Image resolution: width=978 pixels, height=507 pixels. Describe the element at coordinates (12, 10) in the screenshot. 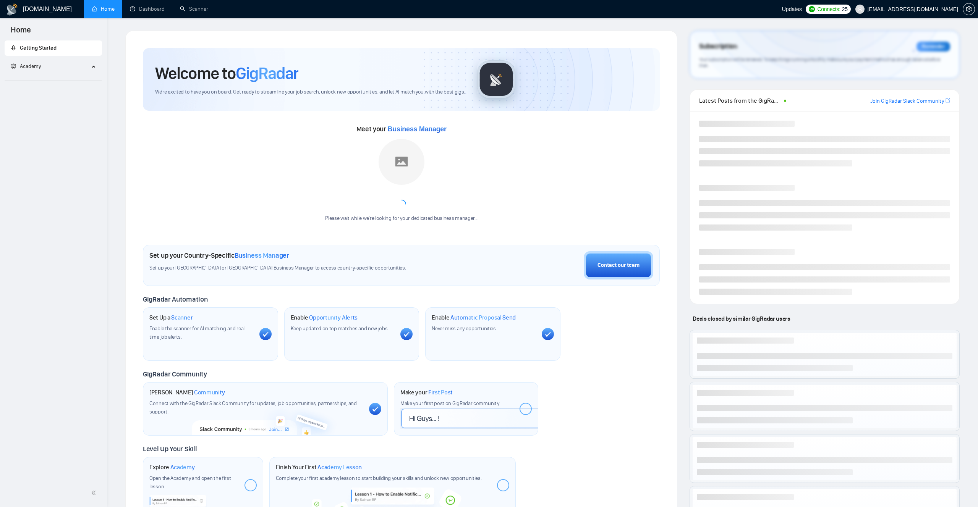

I see `img: logo` at that location.